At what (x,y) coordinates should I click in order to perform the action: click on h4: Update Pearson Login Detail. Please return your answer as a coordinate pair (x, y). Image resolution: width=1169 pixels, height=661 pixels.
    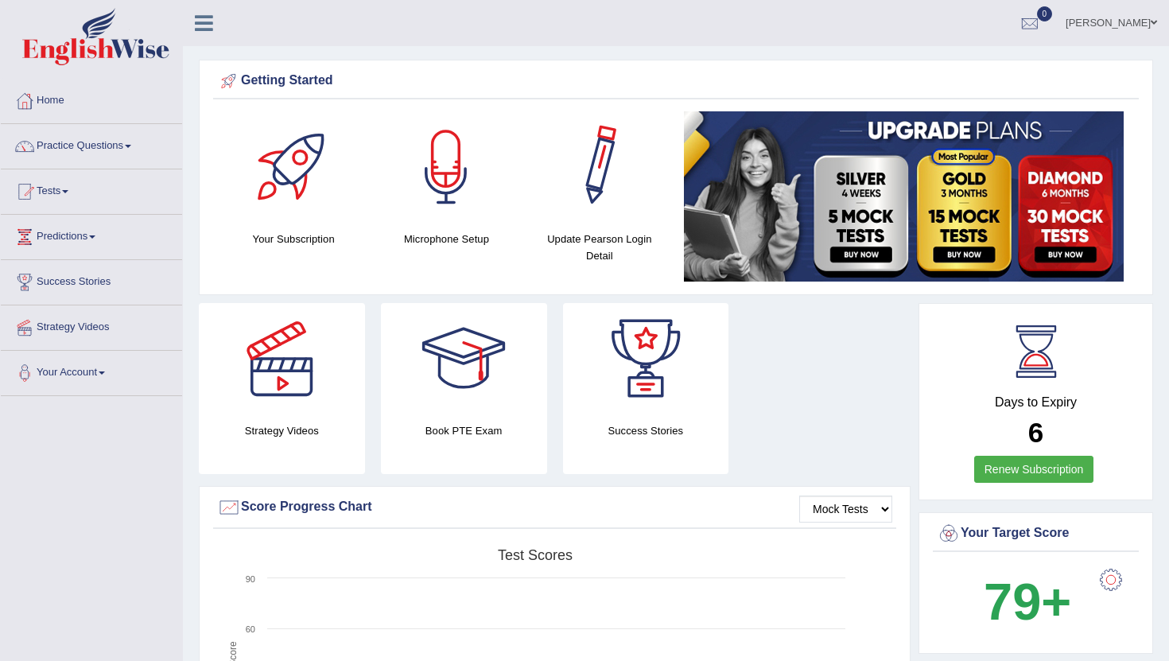
    Looking at the image, I should click on (599, 247).